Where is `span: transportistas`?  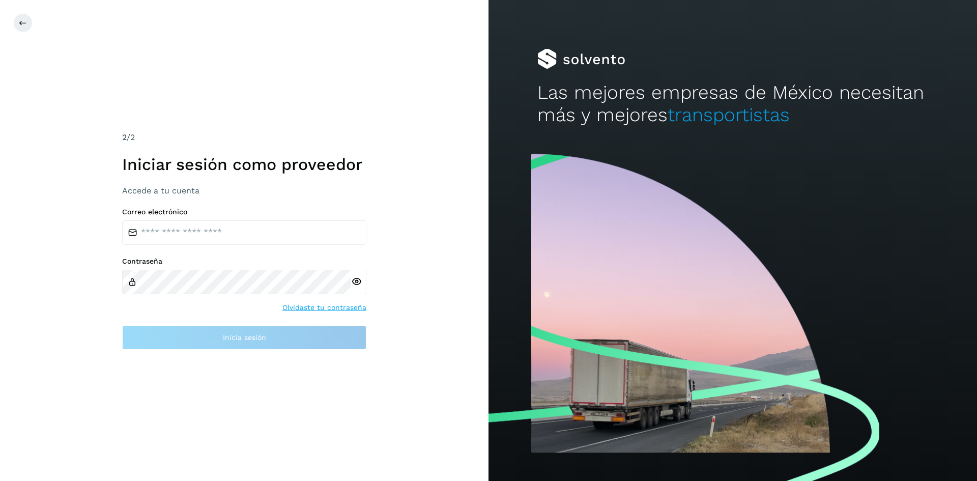
span: transportistas is located at coordinates (729, 115).